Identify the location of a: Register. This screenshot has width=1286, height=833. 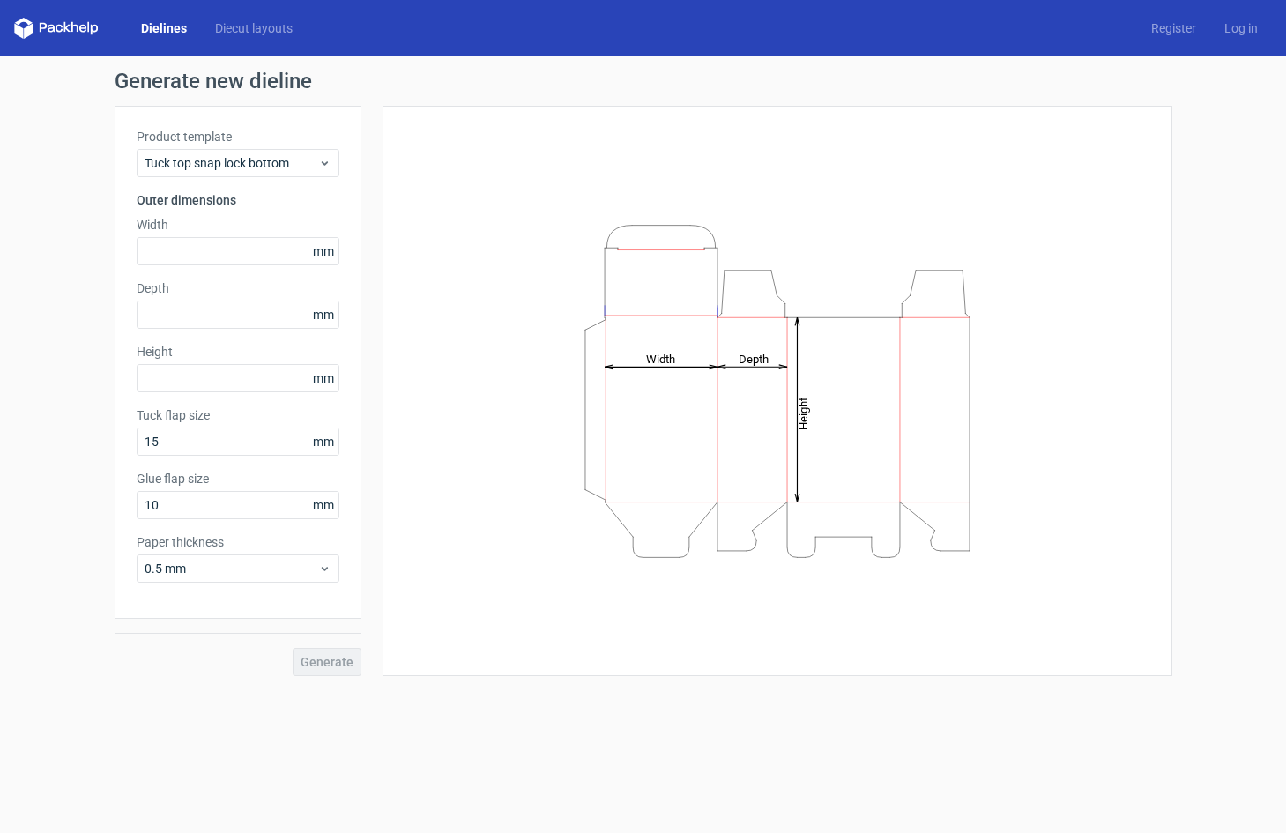
(1173, 28).